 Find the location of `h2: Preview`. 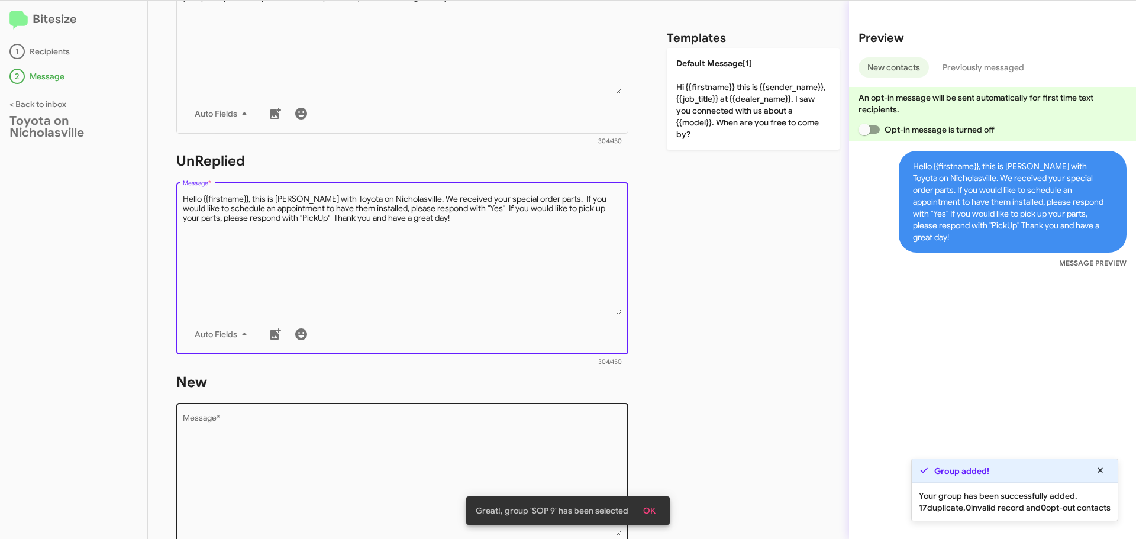

h2: Preview is located at coordinates (992, 38).